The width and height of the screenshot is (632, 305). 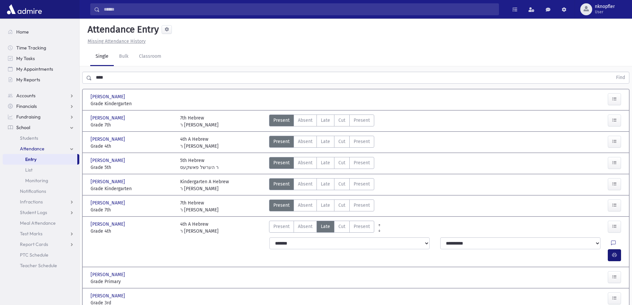 I want to click on span: Grade 5th, so click(x=132, y=167).